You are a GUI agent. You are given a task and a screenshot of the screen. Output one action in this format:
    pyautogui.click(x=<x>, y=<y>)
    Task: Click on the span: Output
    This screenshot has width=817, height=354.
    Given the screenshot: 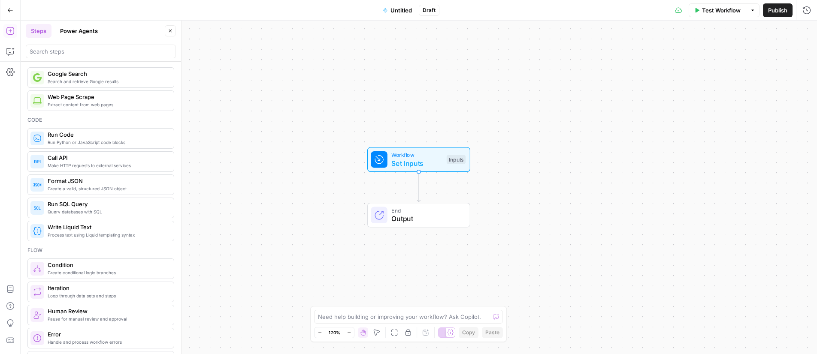 What is the action you would take?
    pyautogui.click(x=426, y=219)
    